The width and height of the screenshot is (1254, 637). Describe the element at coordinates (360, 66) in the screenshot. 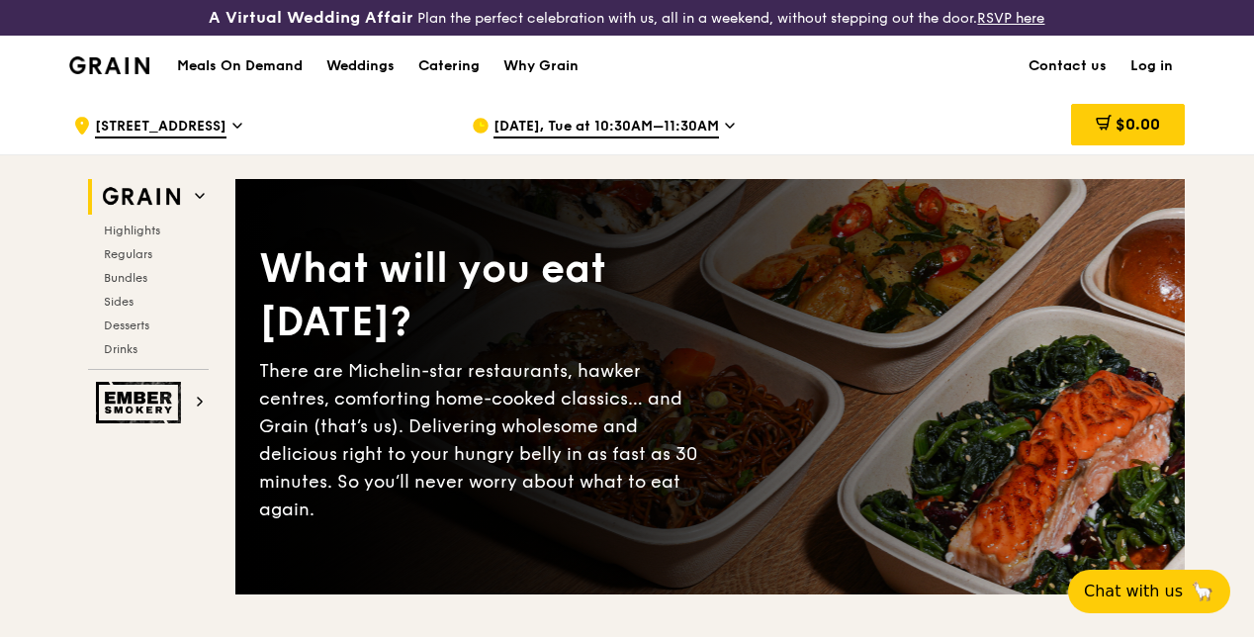

I see `div: Weddings` at that location.